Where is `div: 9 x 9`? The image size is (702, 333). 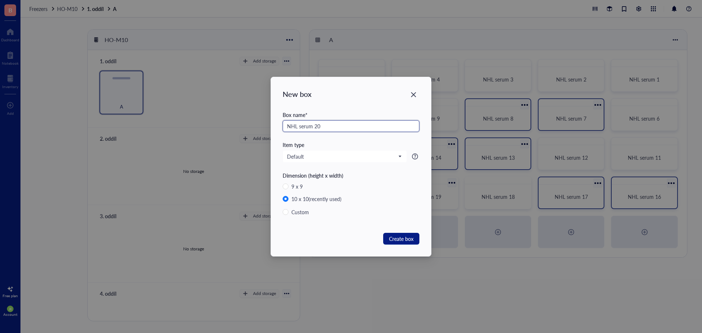
div: 9 x 9 is located at coordinates (297, 187).